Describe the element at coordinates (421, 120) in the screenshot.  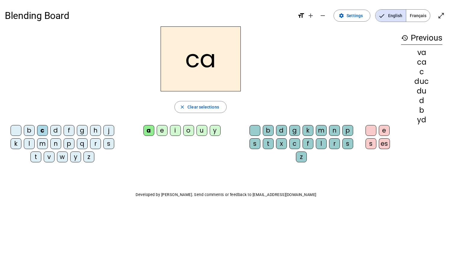
I see `div: yd` at that location.